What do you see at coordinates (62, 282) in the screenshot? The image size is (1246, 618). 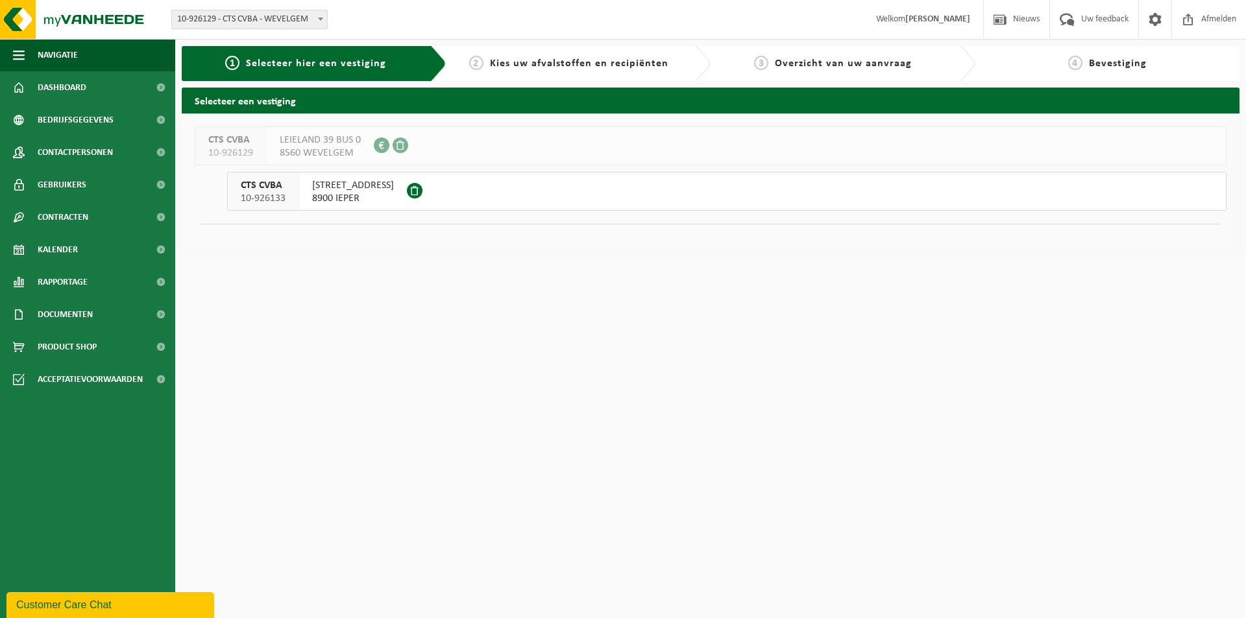 I see `span: Rapportage` at bounding box center [62, 282].